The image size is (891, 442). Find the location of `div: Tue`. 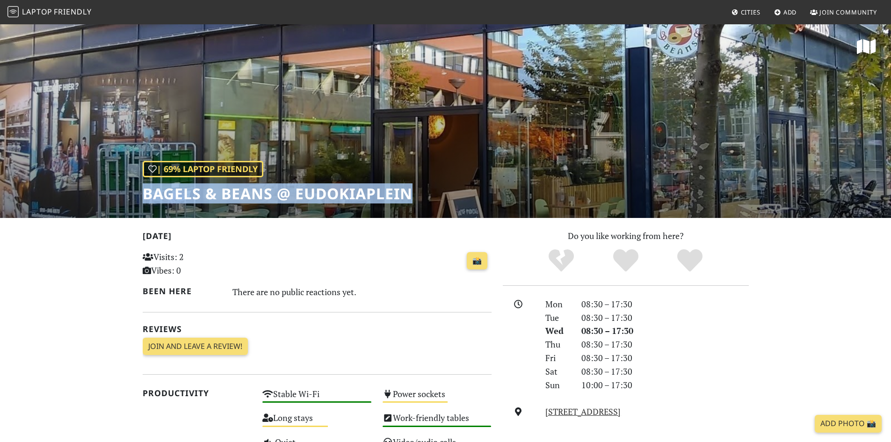

div: Tue is located at coordinates (558, 318).